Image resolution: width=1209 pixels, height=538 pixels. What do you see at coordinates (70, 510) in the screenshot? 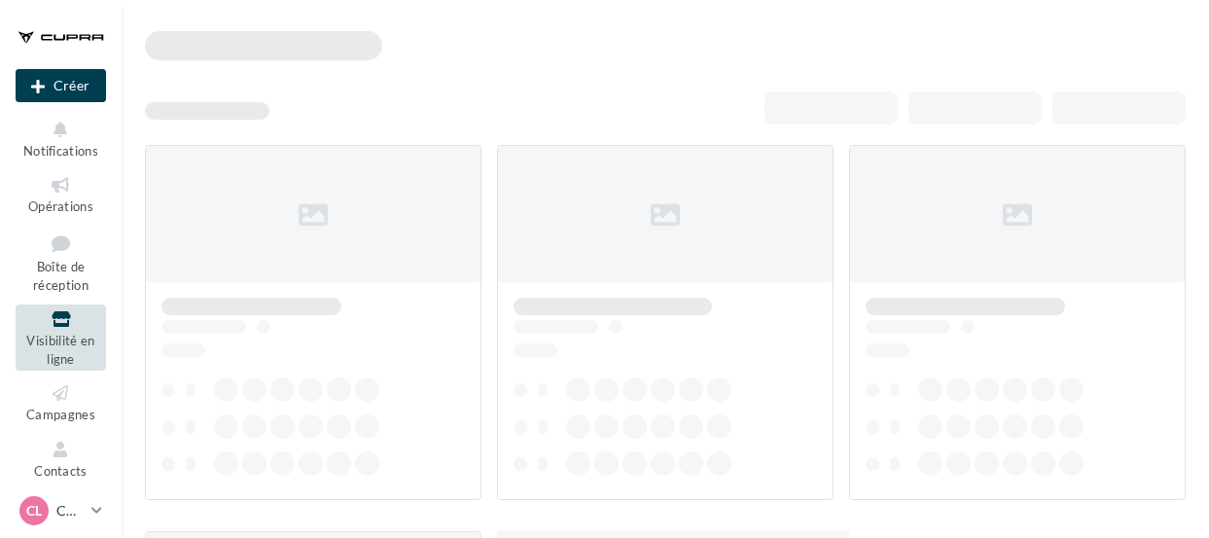
I see `p: CUPRA Laon` at bounding box center [70, 510].